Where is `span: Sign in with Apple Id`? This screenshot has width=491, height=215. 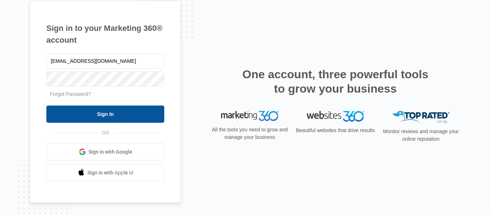
span: Sign in with Apple Id is located at coordinates (110, 173).